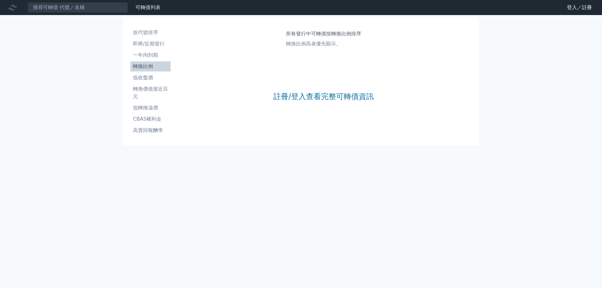 This screenshot has width=602, height=288. I want to click on li: 轉換比例, so click(151, 67).